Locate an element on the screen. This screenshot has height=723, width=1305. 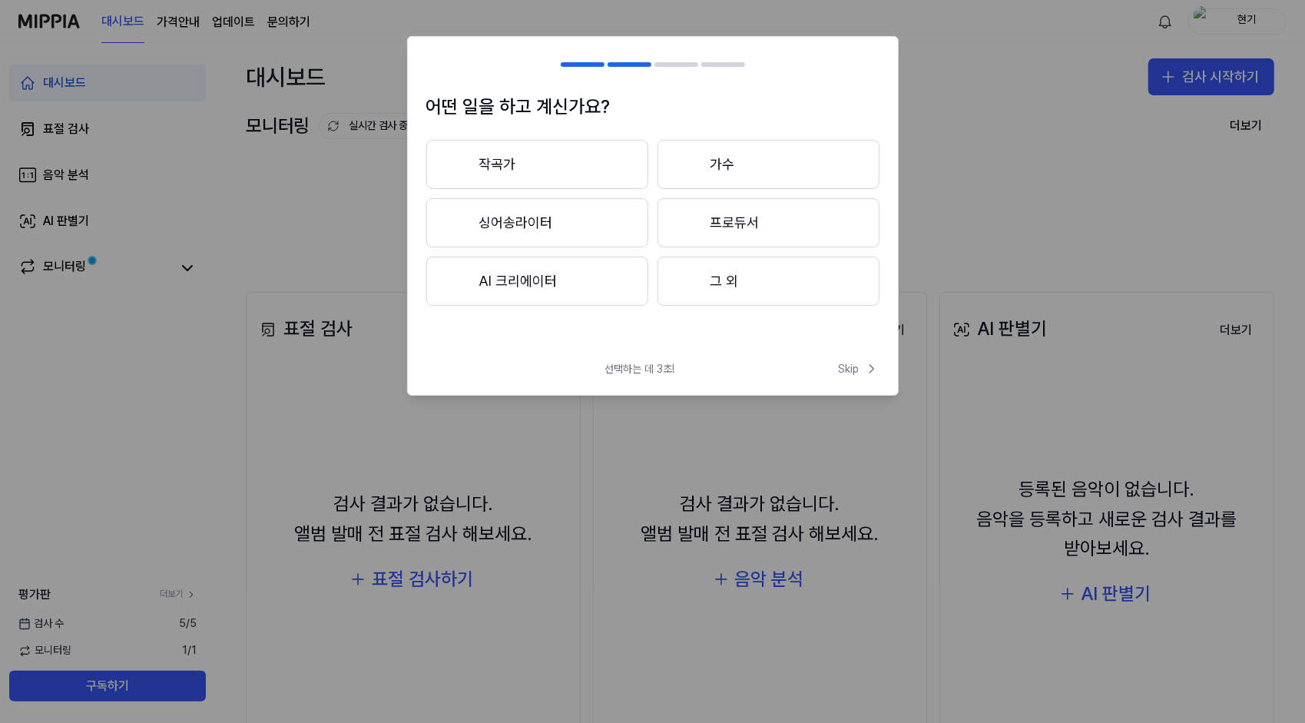
span: Skip is located at coordinates (859, 369).